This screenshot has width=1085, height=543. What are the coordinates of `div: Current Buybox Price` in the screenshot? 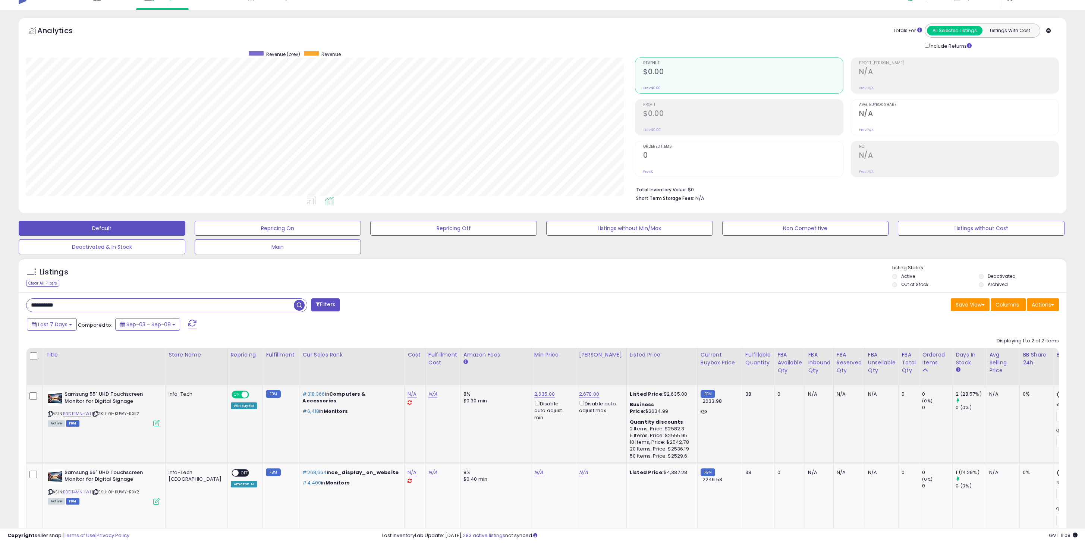 It's located at (720, 359).